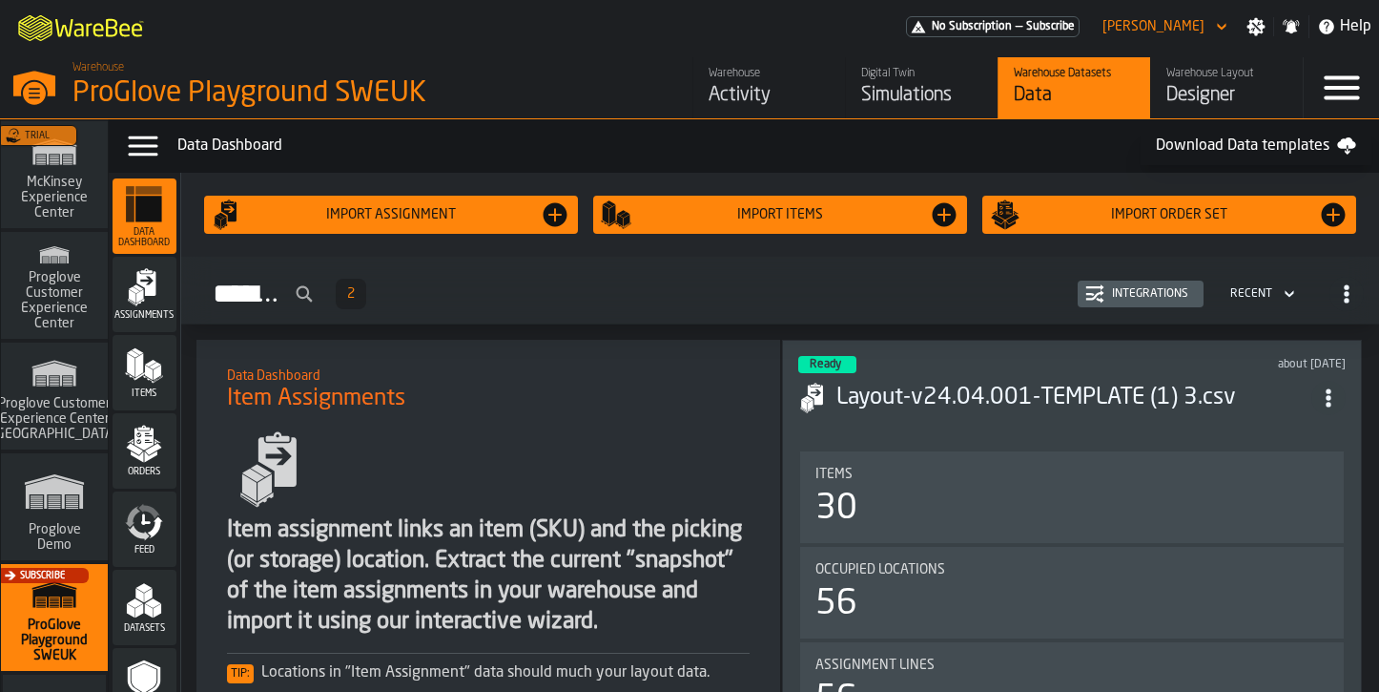 This screenshot has width=1379, height=692. What do you see at coordinates (143, 146) in the screenshot?
I see `label: button-toggle-Data Menu` at bounding box center [143, 146].